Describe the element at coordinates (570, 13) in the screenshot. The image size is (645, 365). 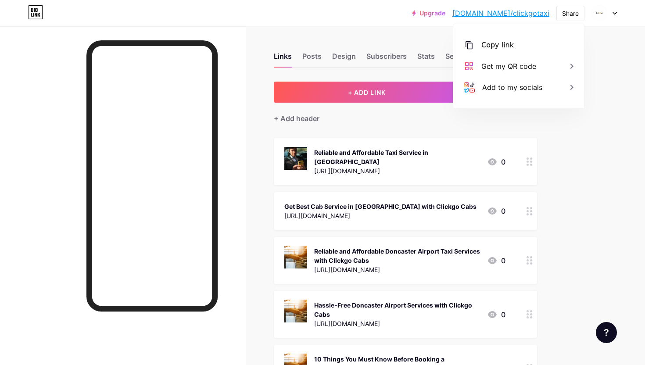
I see `div: Share` at that location.